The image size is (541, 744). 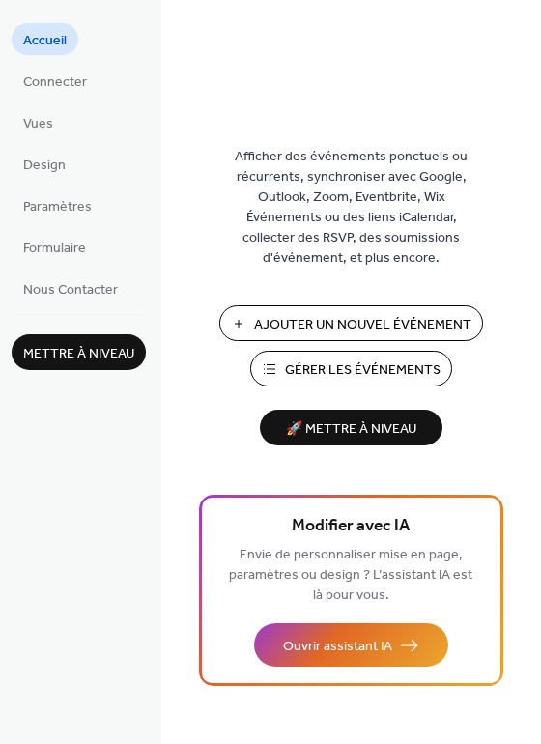 What do you see at coordinates (55, 80) in the screenshot?
I see `a: Connecter` at bounding box center [55, 80].